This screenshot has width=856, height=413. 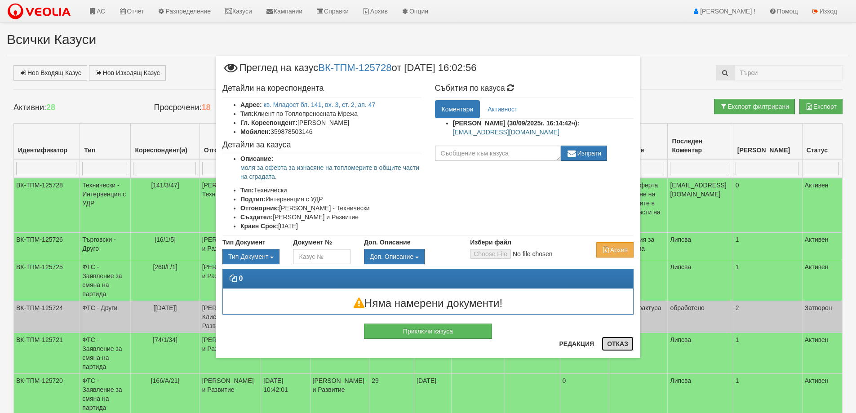 I want to click on li: 359878503146, so click(x=331, y=132).